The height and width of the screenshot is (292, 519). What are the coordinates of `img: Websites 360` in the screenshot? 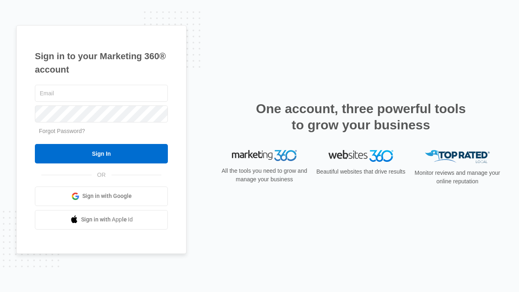 It's located at (361, 156).